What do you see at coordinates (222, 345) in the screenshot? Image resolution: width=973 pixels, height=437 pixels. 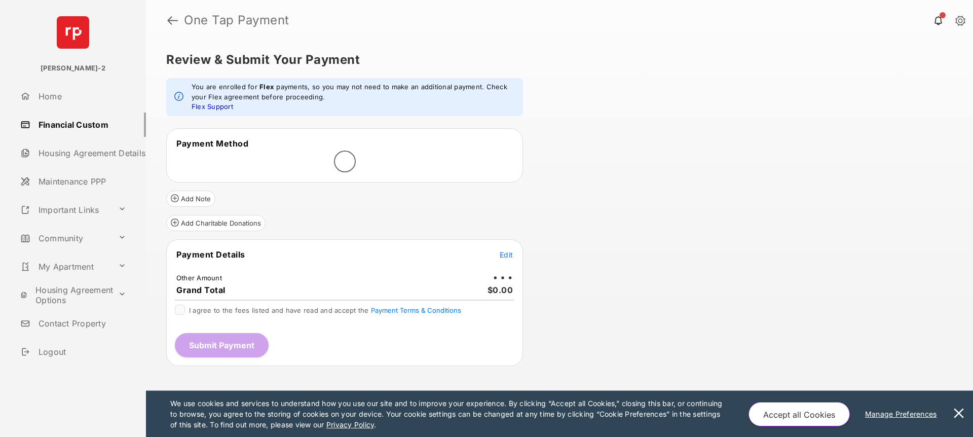 I see `button: Submit Payment` at bounding box center [222, 345].